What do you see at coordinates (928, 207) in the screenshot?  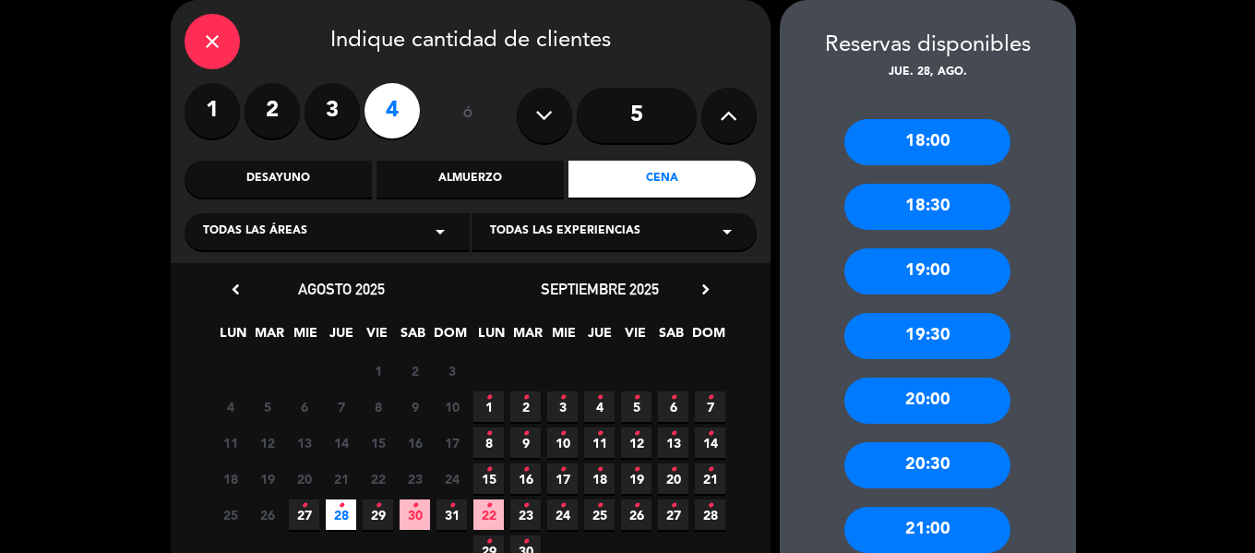 I see `div: 18:30` at bounding box center [928, 207].